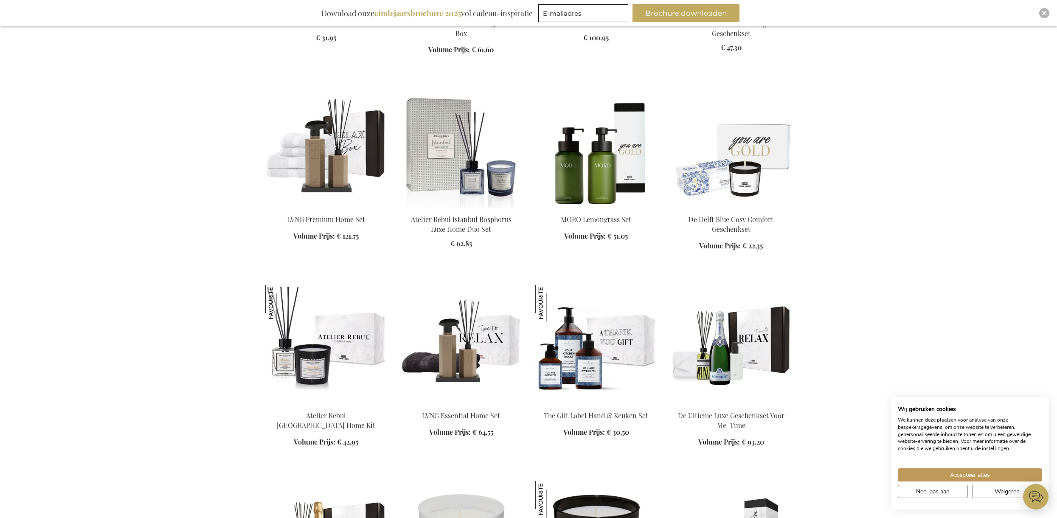  What do you see at coordinates (326, 442) in the screenshot?
I see `a: Volume Prijs: € 42,95` at bounding box center [326, 442].